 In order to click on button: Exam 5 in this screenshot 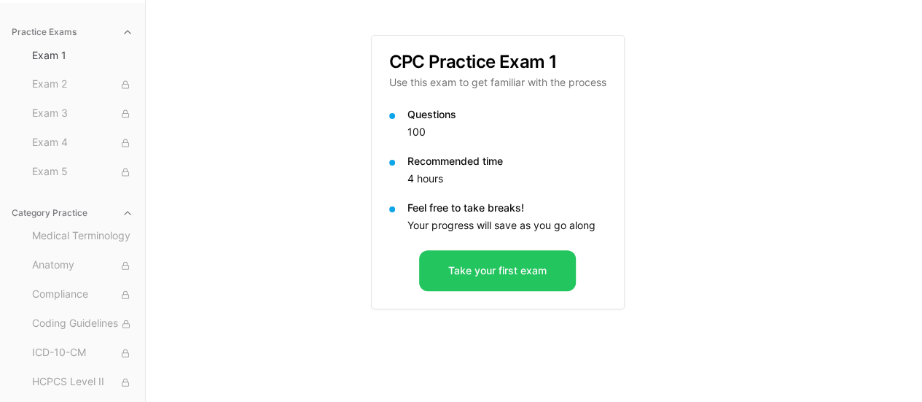, I will do `click(82, 172)`.